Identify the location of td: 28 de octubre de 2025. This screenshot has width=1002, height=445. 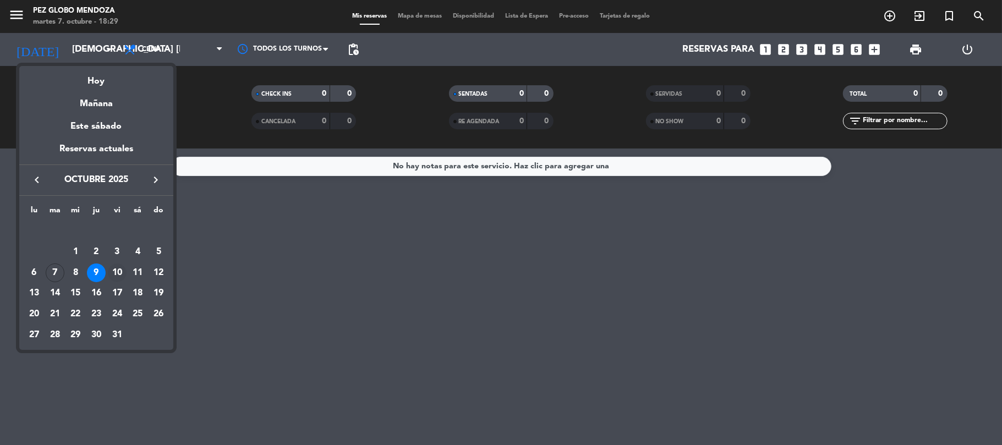
(55, 335).